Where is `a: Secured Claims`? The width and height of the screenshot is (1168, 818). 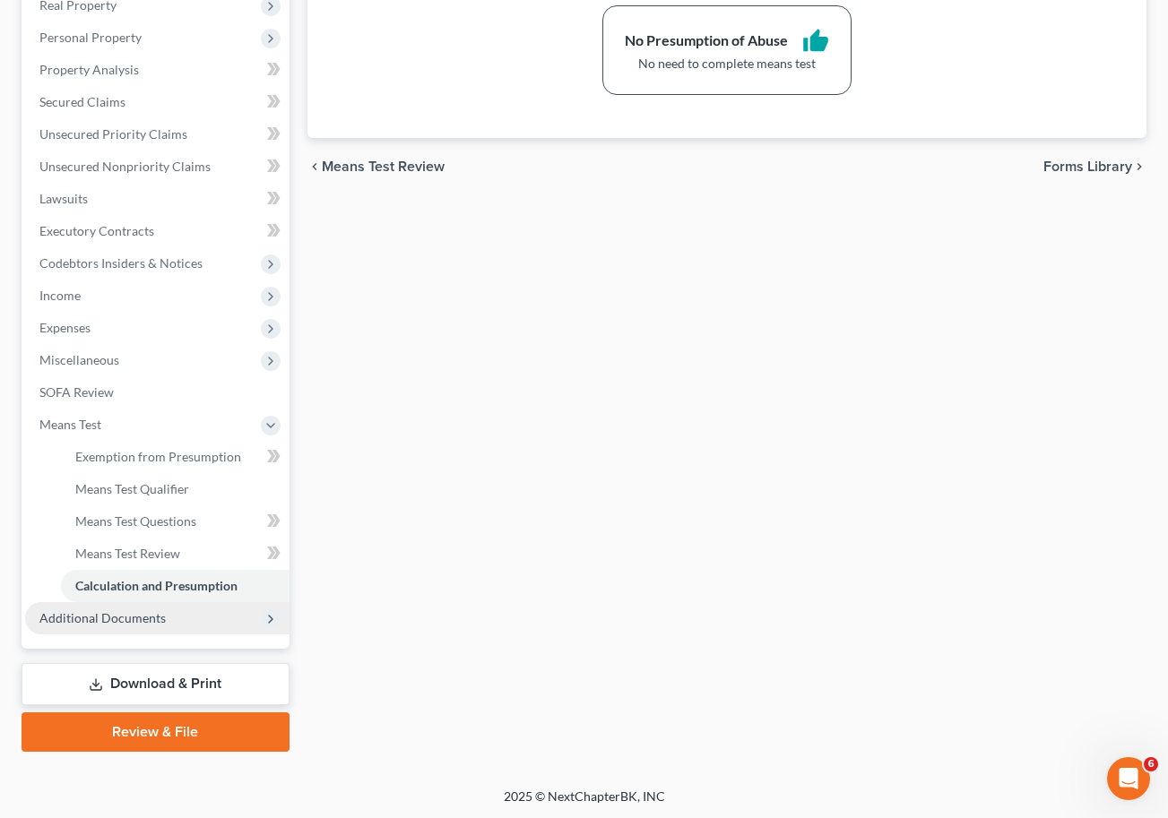 a: Secured Claims is located at coordinates (157, 102).